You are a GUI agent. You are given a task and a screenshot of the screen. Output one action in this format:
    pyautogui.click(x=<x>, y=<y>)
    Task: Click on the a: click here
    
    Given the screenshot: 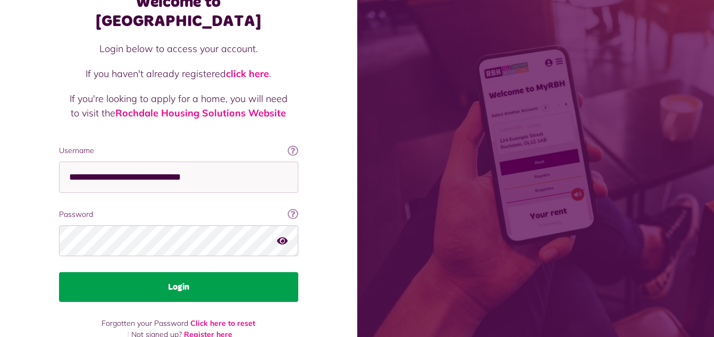 What is the action you would take?
    pyautogui.click(x=247, y=73)
    